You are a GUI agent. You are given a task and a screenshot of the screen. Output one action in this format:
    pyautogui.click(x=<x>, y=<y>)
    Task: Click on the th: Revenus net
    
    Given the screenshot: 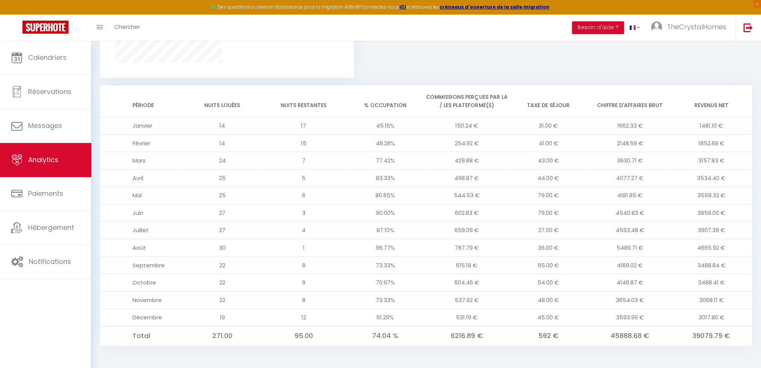 What is the action you would take?
    pyautogui.click(x=711, y=101)
    